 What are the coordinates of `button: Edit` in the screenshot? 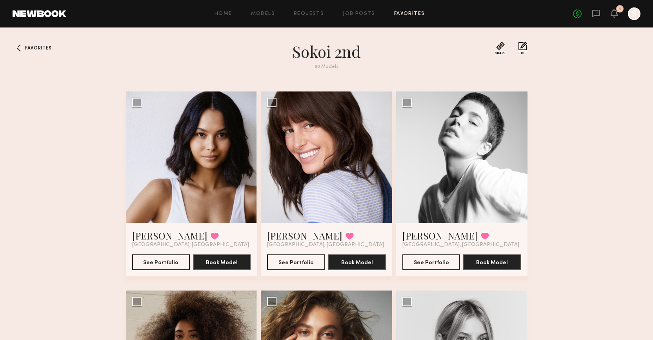 It's located at (523, 48).